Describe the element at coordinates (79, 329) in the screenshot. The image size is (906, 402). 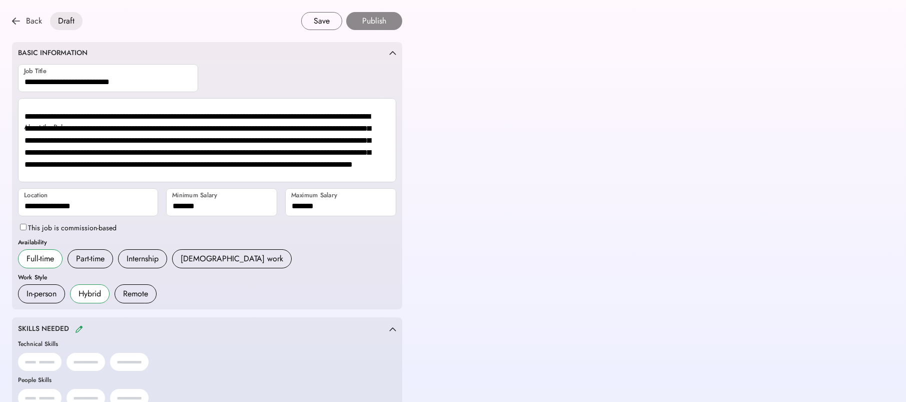
I see `img: pencil.svg` at that location.